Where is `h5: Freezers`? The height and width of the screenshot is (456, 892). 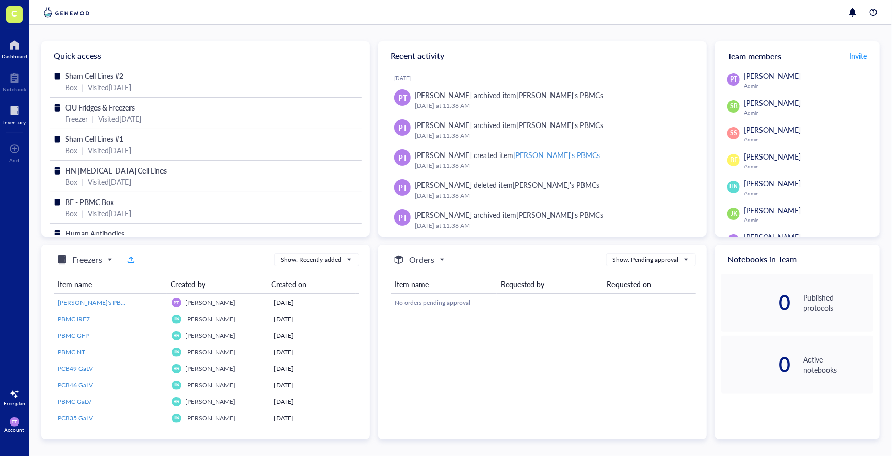 h5: Freezers is located at coordinates (87, 260).